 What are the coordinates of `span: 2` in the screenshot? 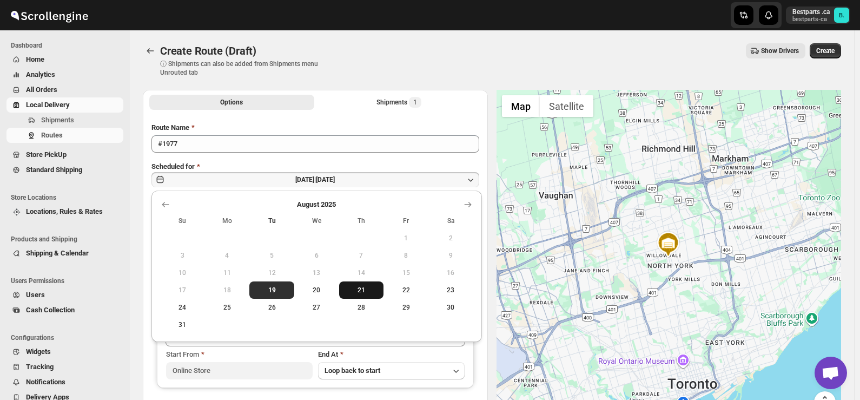 It's located at (451, 238).